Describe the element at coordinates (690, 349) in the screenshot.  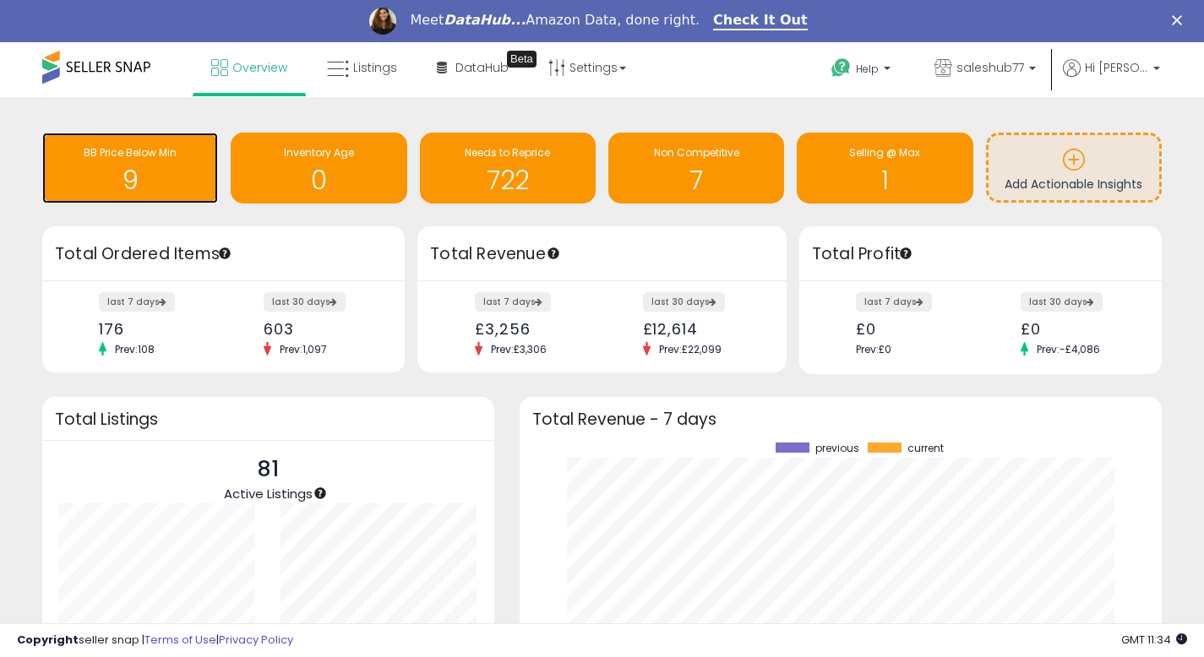
I see `span: Prev: £22,099` at that location.